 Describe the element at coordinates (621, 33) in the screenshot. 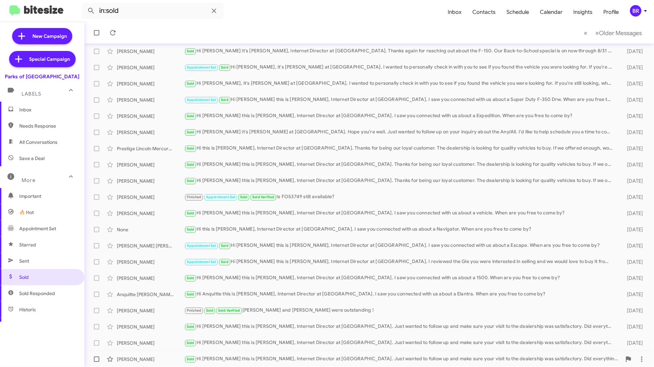

I see `span: Older Messages` at that location.